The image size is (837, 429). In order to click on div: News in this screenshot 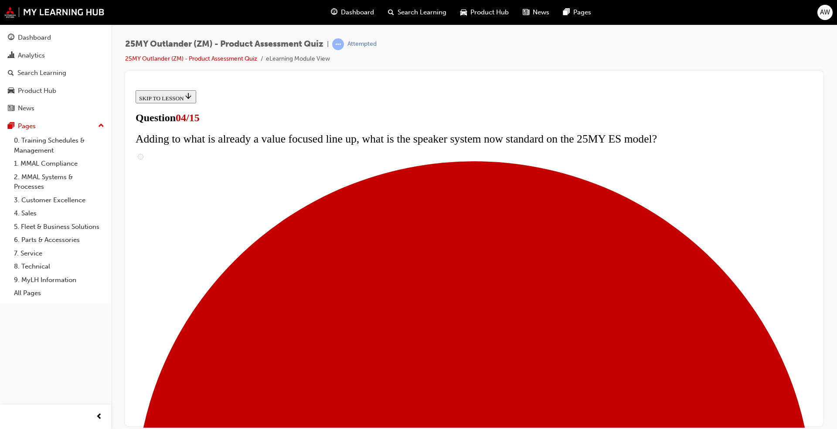, I will do `click(26, 108)`.